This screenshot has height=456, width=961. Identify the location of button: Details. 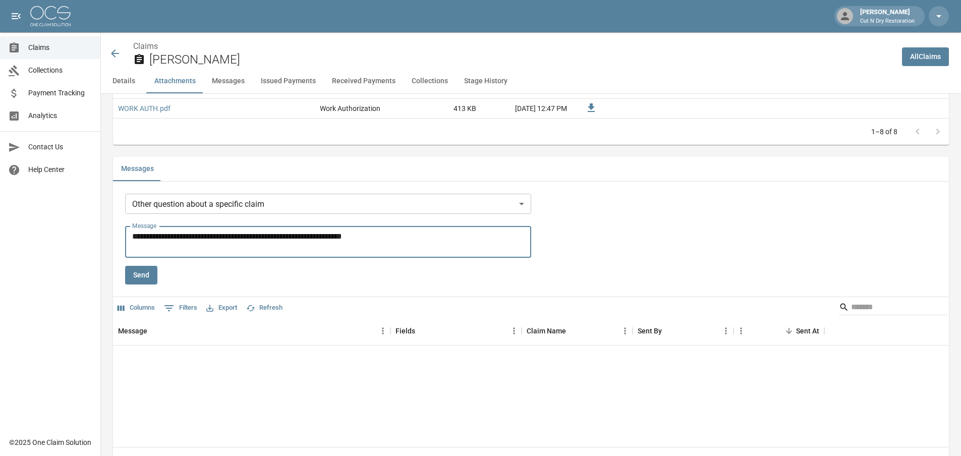
(124, 81).